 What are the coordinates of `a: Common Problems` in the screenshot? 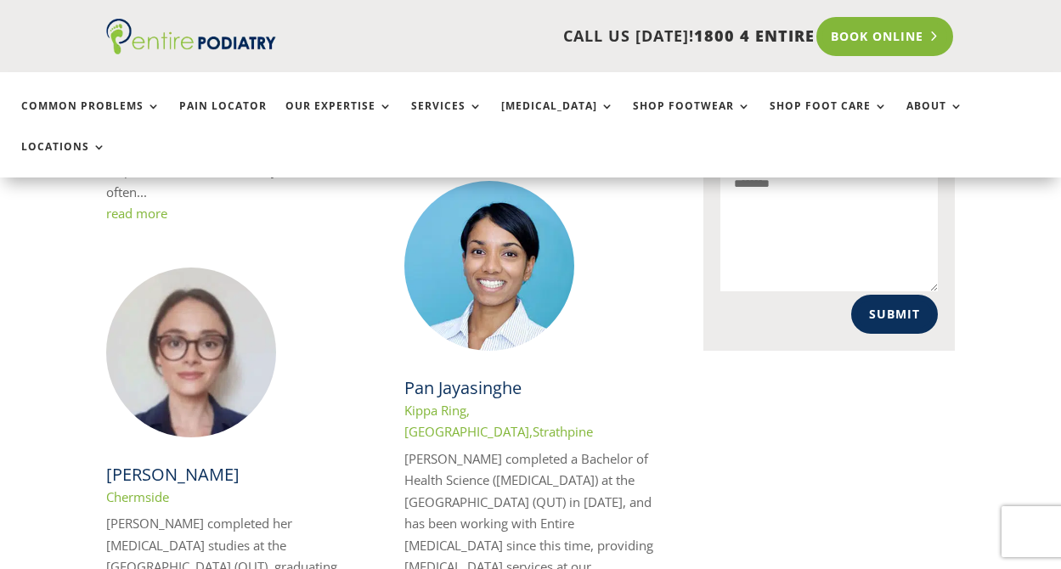 It's located at (91, 118).